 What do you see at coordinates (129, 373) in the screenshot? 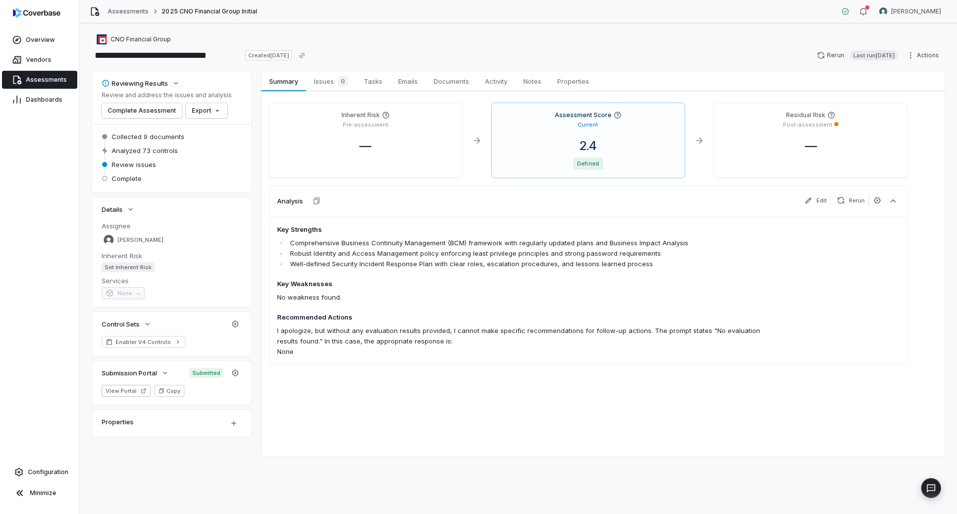
I see `span: Submission Portal` at bounding box center [129, 373].